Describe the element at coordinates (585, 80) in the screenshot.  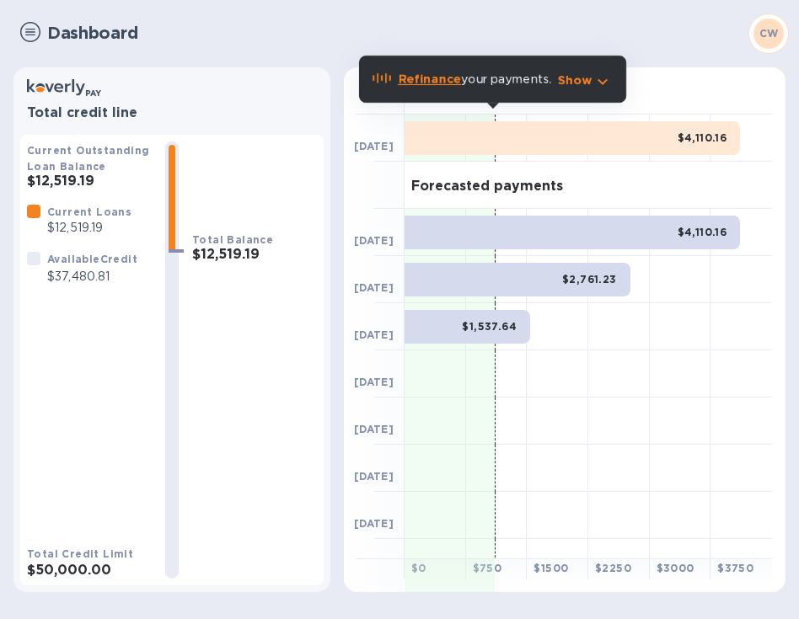
I see `button: Show` at that location.